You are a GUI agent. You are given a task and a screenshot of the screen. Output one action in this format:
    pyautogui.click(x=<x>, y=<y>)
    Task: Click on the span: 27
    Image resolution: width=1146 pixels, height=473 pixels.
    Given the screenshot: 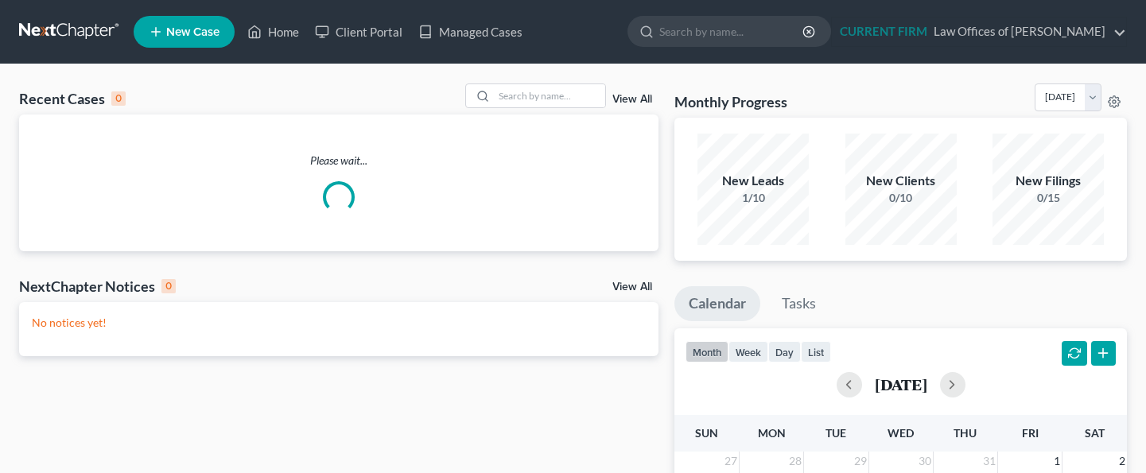 What is the action you would take?
    pyautogui.click(x=731, y=461)
    